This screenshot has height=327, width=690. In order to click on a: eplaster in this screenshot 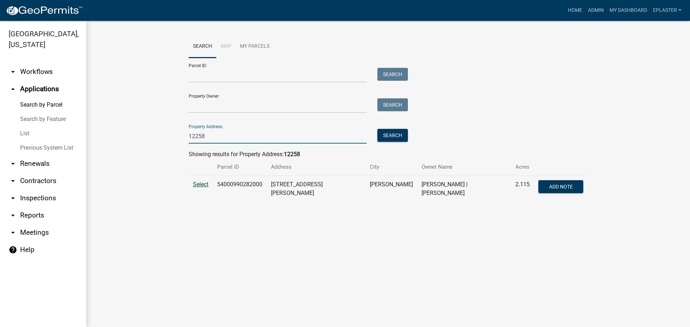, I will do `click(667, 10)`.